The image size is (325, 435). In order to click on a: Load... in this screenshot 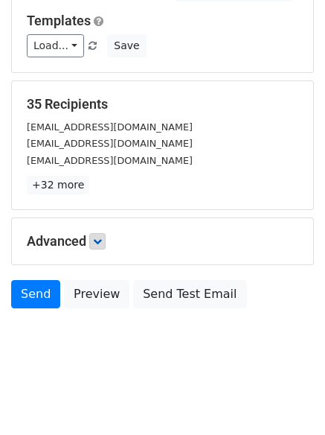, I will do `click(55, 45)`.